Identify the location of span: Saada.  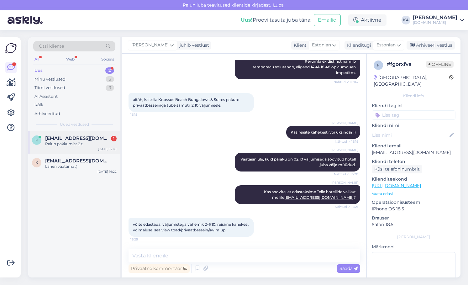
(349, 268).